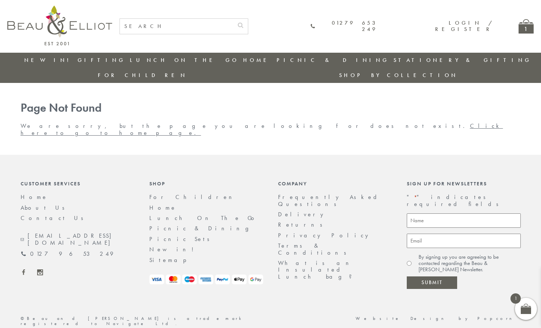 This screenshot has width=541, height=328. What do you see at coordinates (45, 207) in the screenshot?
I see `a: About Us` at bounding box center [45, 207].